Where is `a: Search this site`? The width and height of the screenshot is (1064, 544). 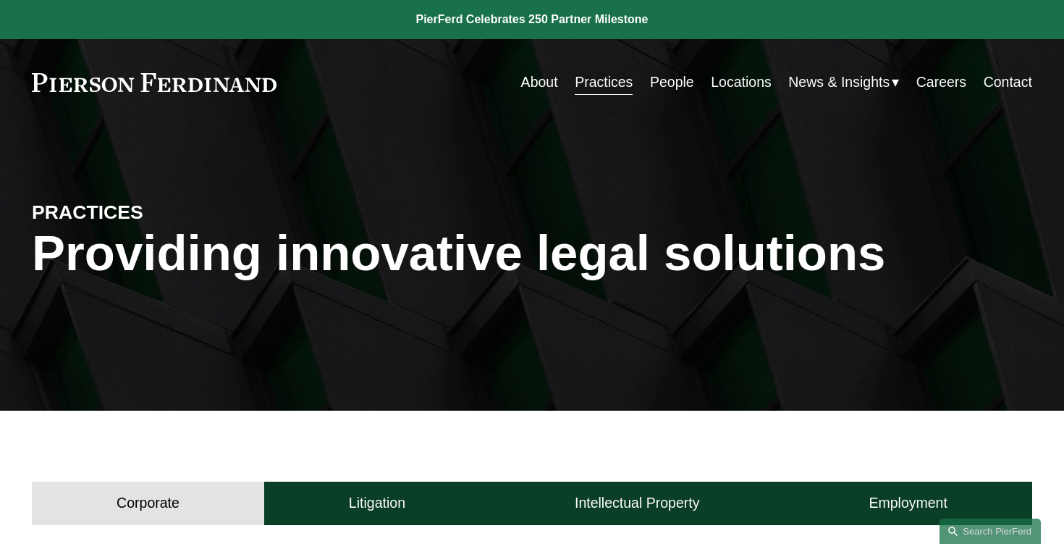
a: Search this site is located at coordinates (991, 531).